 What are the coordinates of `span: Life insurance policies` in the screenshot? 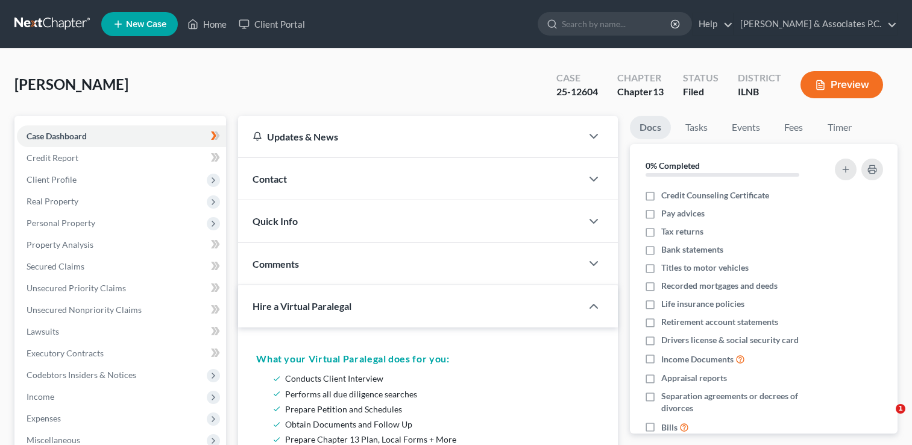 It's located at (703, 304).